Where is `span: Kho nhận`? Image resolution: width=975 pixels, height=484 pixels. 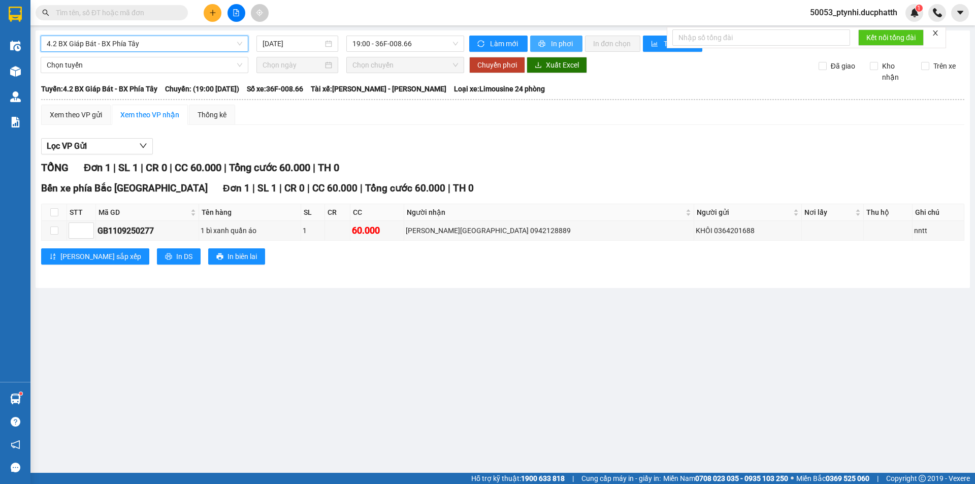 span: Kho nhận is located at coordinates (896, 72).